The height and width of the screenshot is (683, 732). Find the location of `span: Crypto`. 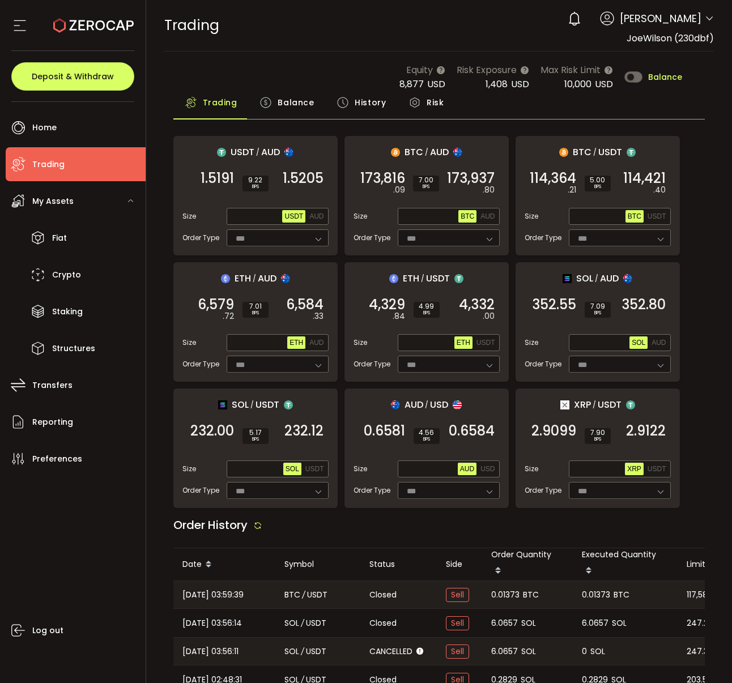

span: Crypto is located at coordinates (66, 275).